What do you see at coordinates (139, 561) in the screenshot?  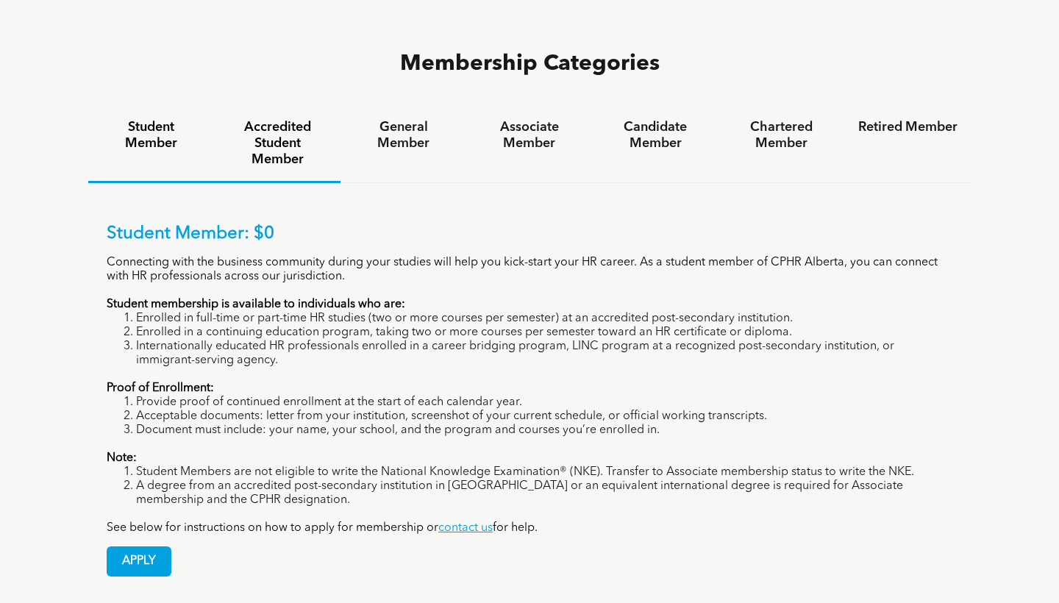 I see `span: APPLY` at bounding box center [139, 561].